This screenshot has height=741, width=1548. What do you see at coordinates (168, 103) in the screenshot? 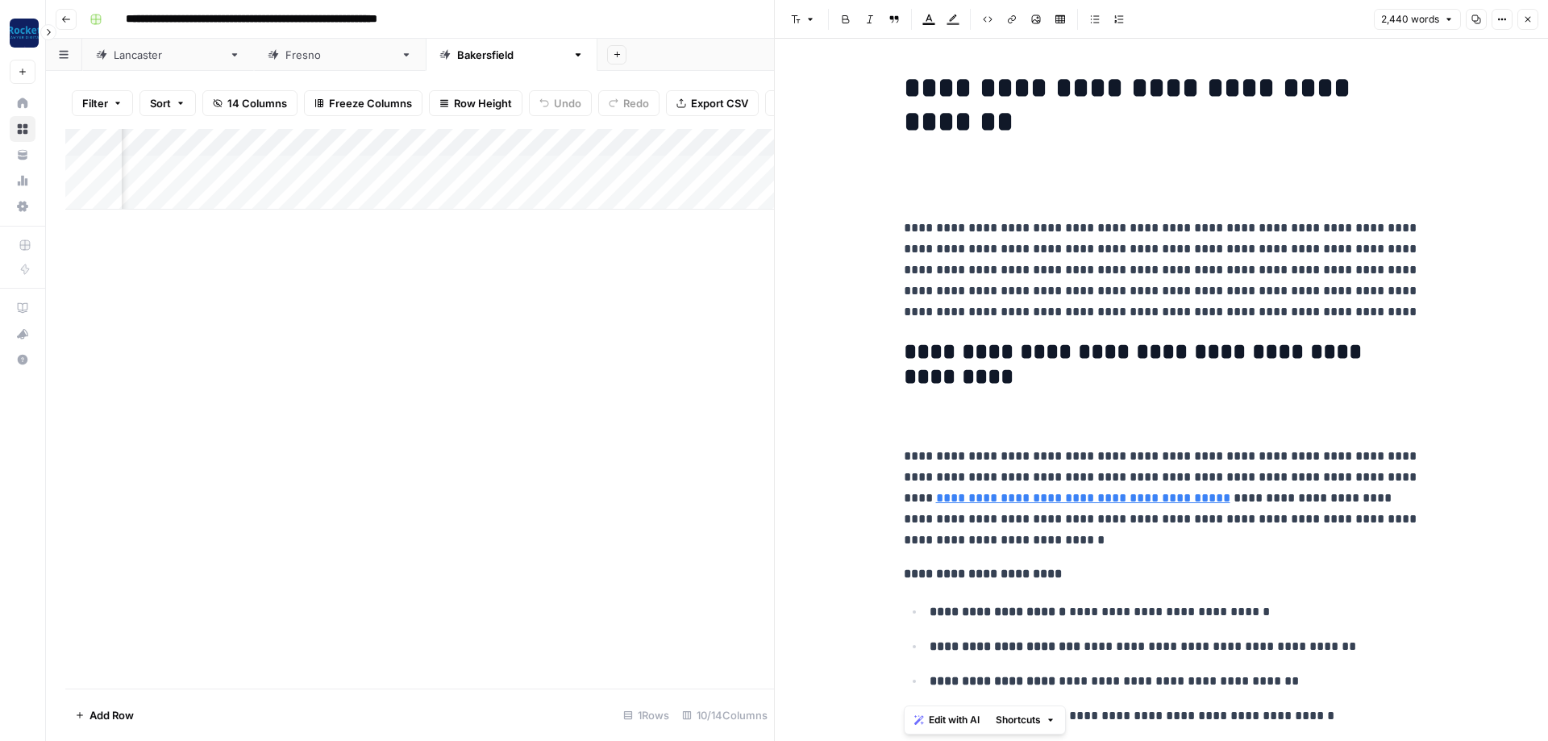
I see `button: Sort` at bounding box center [168, 103].